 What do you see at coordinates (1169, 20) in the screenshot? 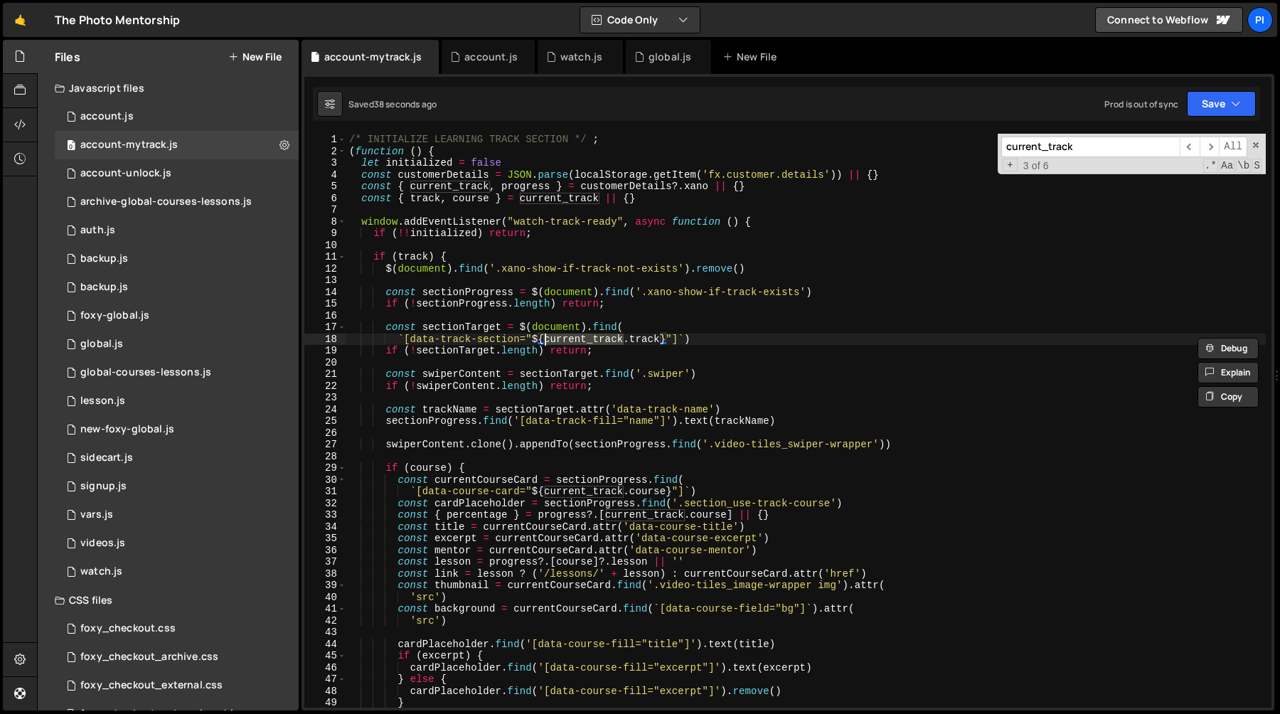
I see `a: Connect to Webflow` at bounding box center [1169, 20].